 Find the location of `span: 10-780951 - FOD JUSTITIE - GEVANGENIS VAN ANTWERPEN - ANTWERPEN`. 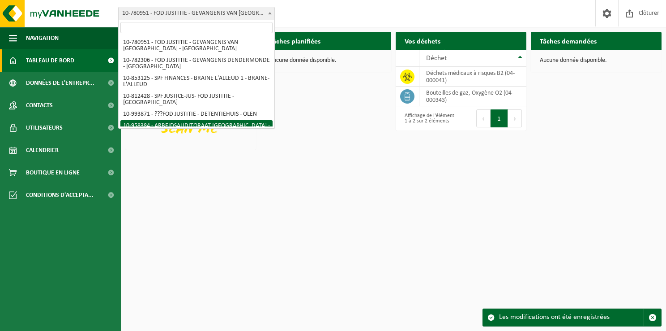

span: 10-780951 - FOD JUSTITIE - GEVANGENIS VAN ANTWERPEN - ANTWERPEN is located at coordinates (197, 13).